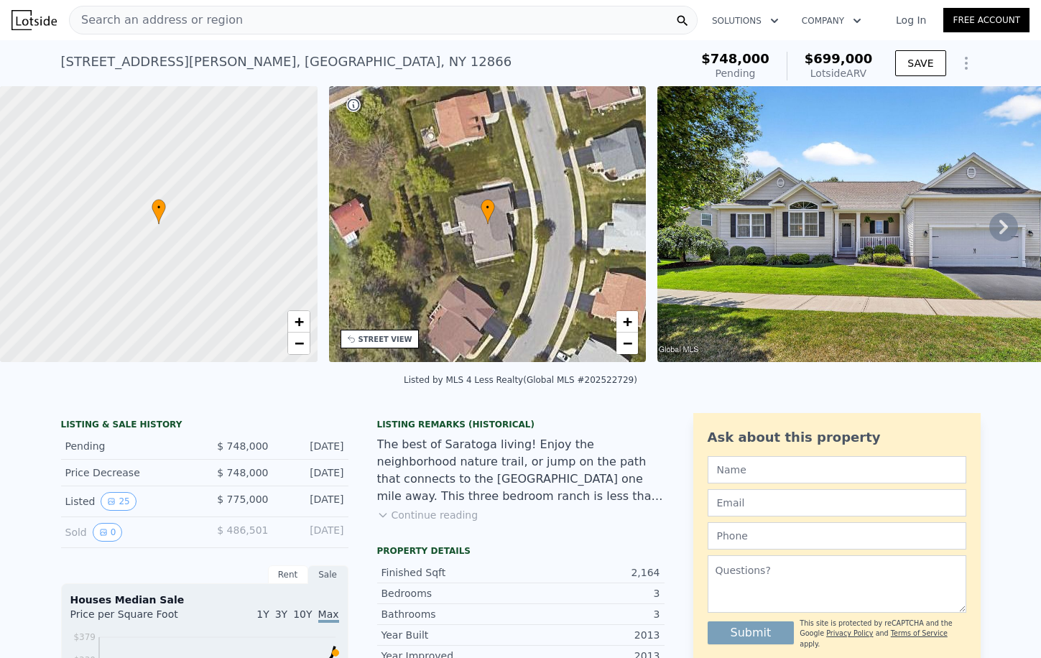  Describe the element at coordinates (521, 471) in the screenshot. I see `div: The best of Saratoga living! Enjoy the neighborhood nature trail, or jump on the path that connec...` at that location.